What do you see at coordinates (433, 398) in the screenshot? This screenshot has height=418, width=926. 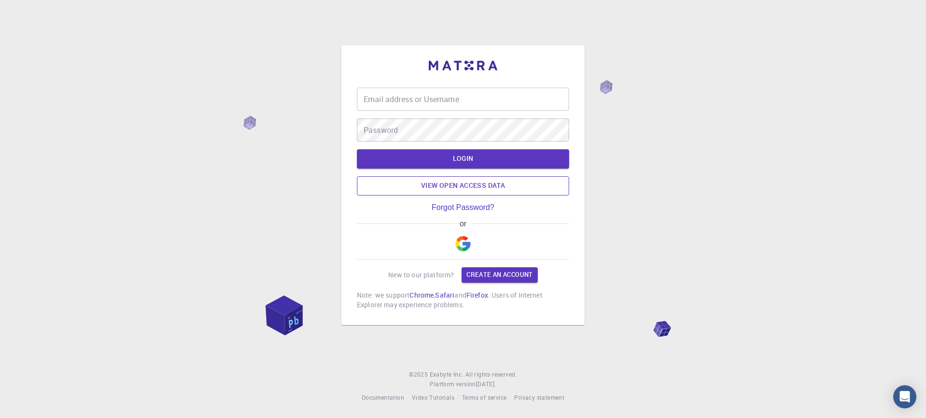 I see `a: Video Tutorials` at bounding box center [433, 398].